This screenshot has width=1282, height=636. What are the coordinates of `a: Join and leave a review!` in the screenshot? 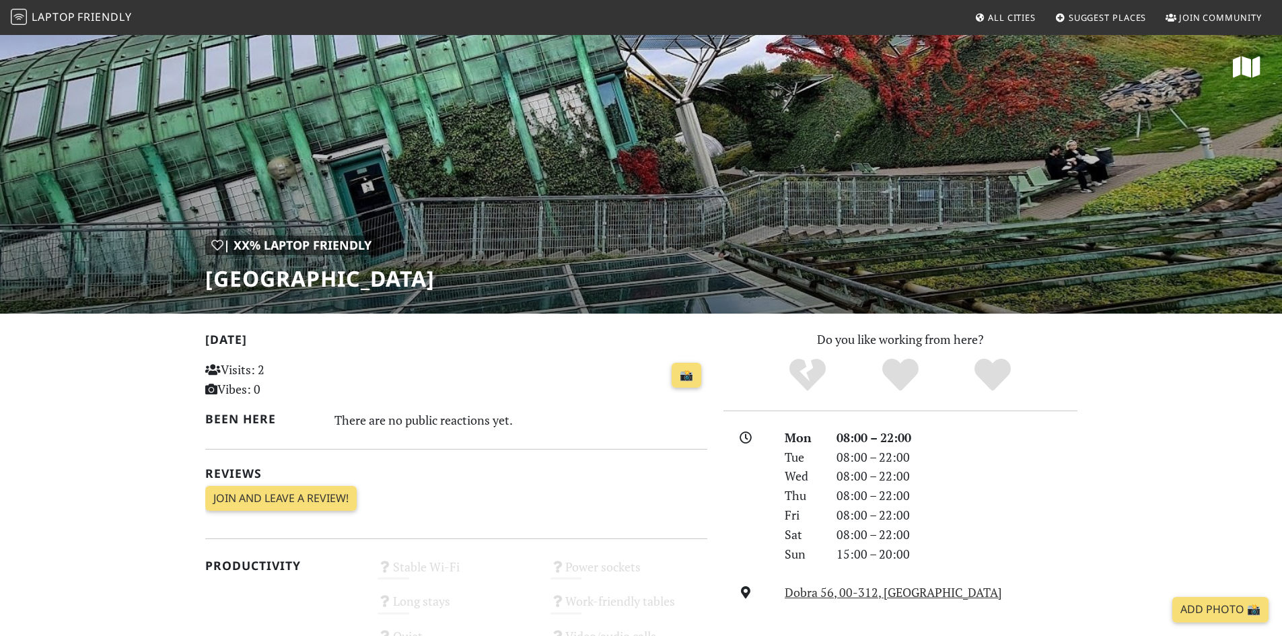 It's located at (281, 499).